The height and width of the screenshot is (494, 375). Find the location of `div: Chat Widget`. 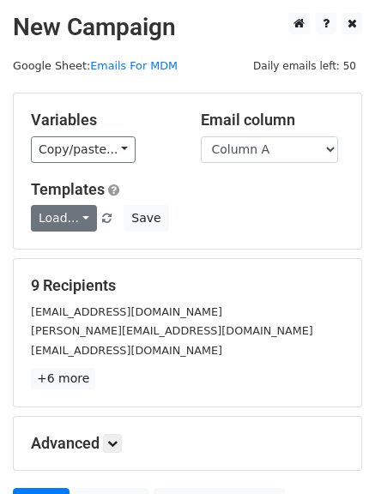

div: Chat Widget is located at coordinates (332, 453).